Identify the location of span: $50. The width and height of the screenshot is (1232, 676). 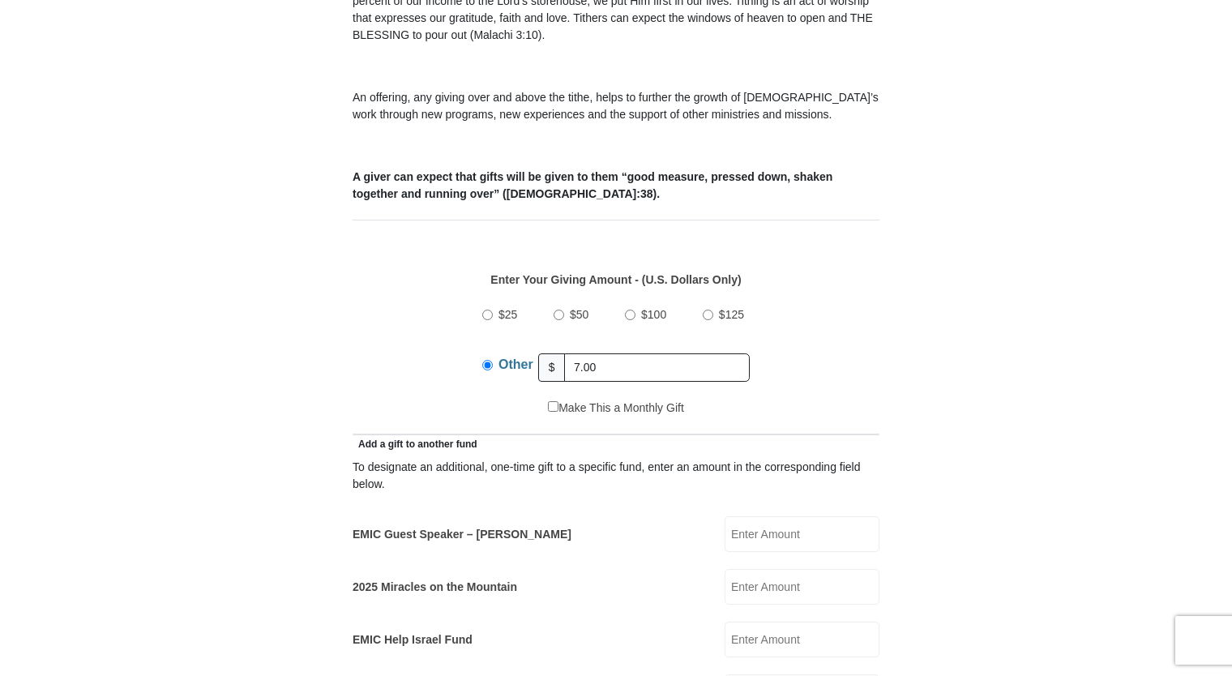
(579, 315).